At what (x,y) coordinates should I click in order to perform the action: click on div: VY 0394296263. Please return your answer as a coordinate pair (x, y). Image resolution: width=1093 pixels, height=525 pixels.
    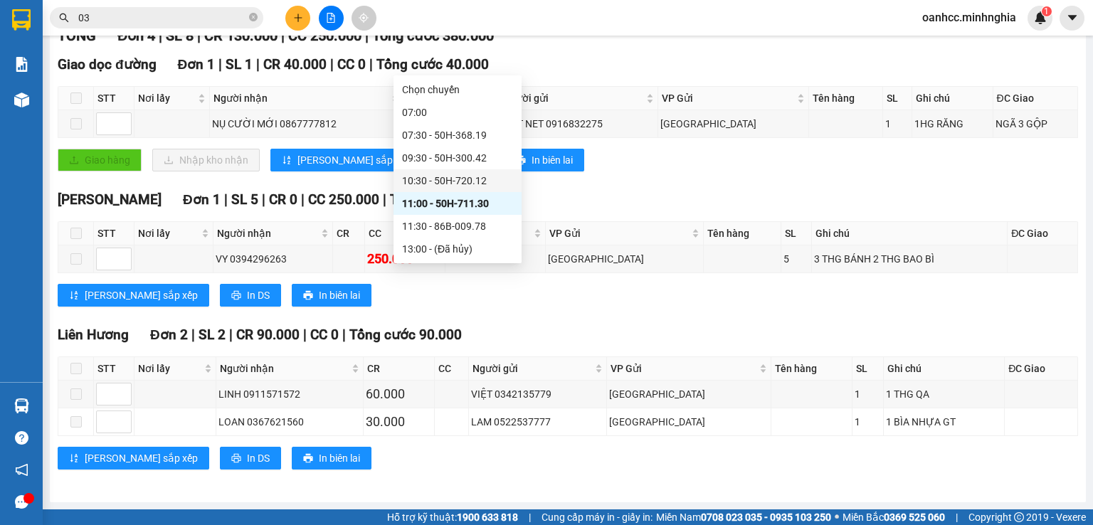
    Looking at the image, I should click on (272, 259).